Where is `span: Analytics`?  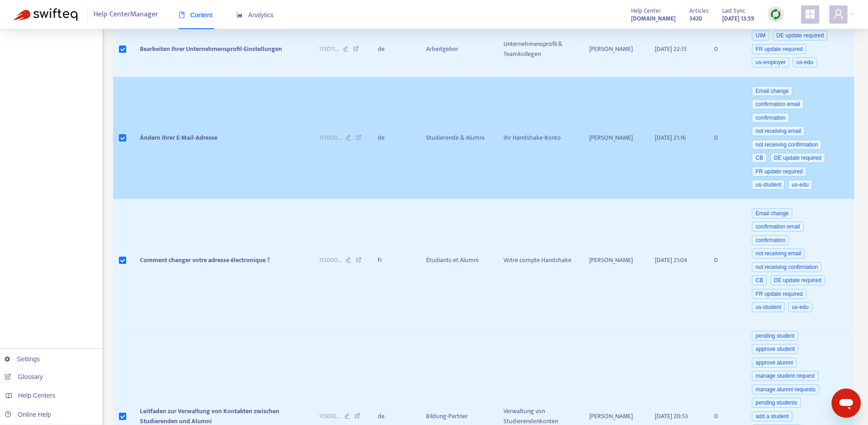
span: Analytics is located at coordinates (255, 15).